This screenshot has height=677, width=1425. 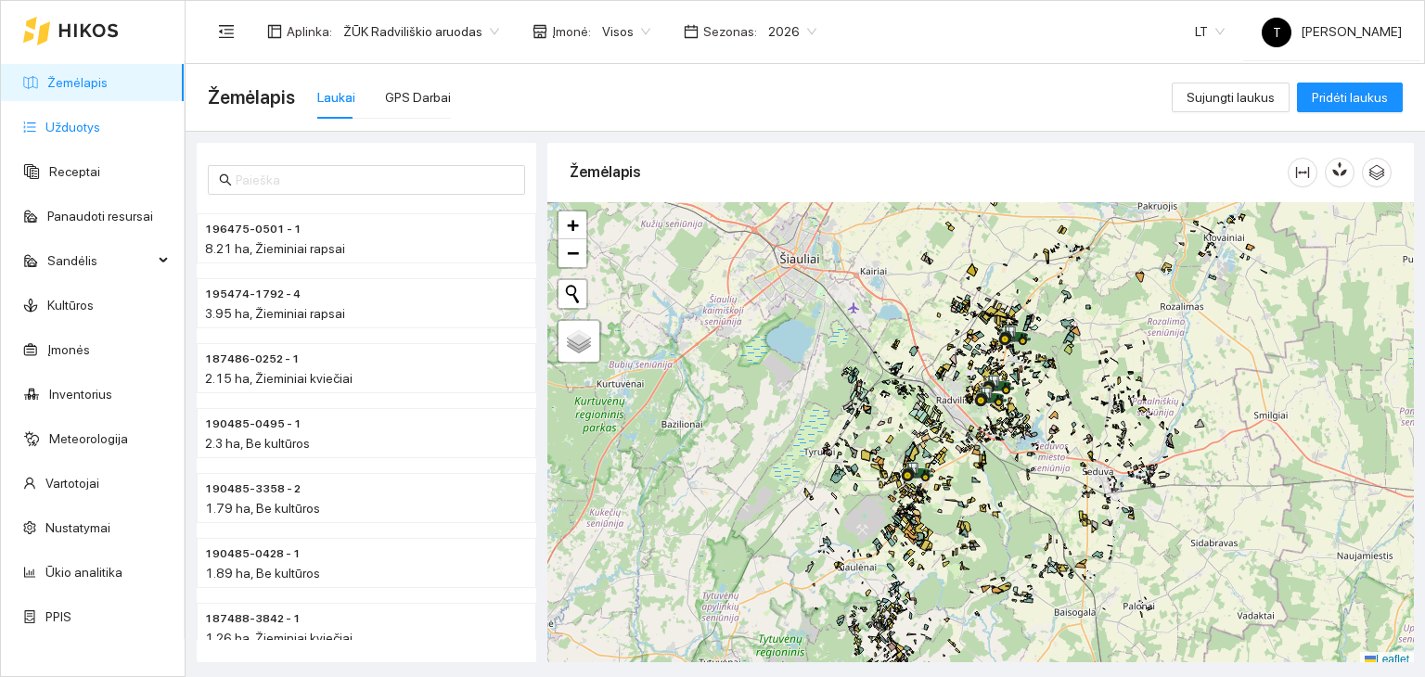 What do you see at coordinates (278, 379) in the screenshot?
I see `span: 2.15 ha, Žieminiai kviečiai` at bounding box center [278, 379].